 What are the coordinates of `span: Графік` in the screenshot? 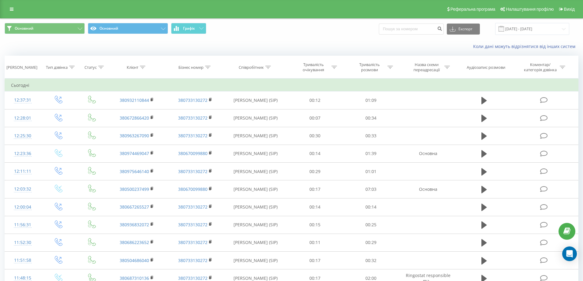 It's located at (189, 28).